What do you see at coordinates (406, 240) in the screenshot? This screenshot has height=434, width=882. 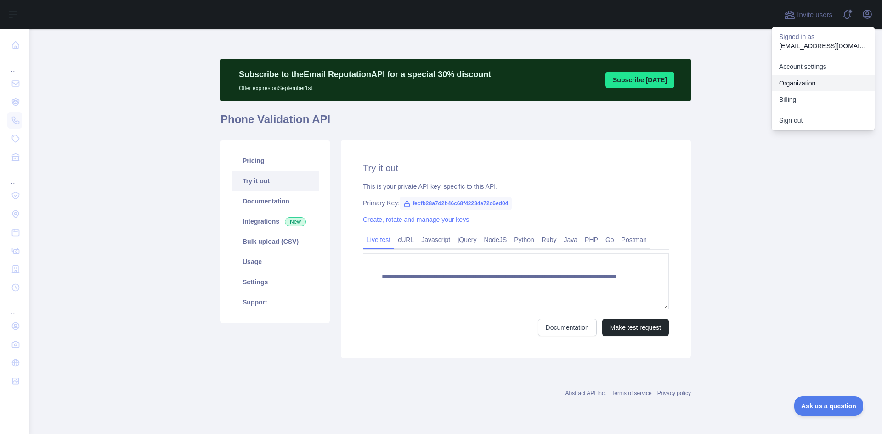 I see `a: cURL` at bounding box center [406, 240].